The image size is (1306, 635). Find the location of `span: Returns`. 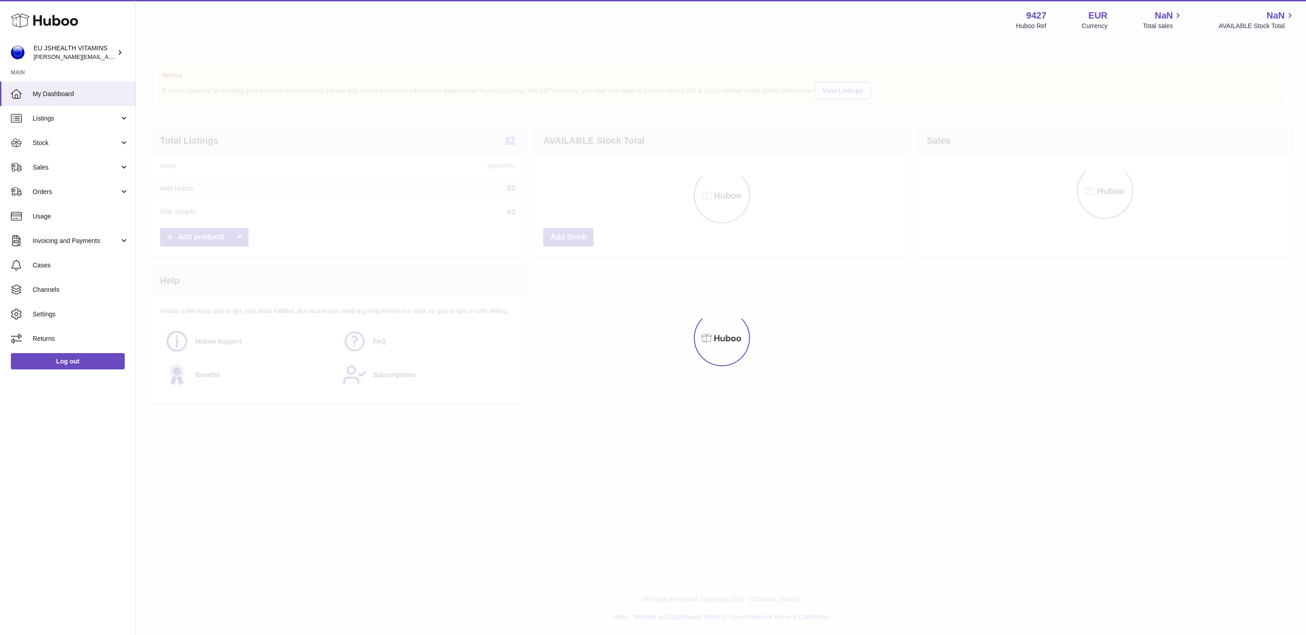

span: Returns is located at coordinates (81, 339).